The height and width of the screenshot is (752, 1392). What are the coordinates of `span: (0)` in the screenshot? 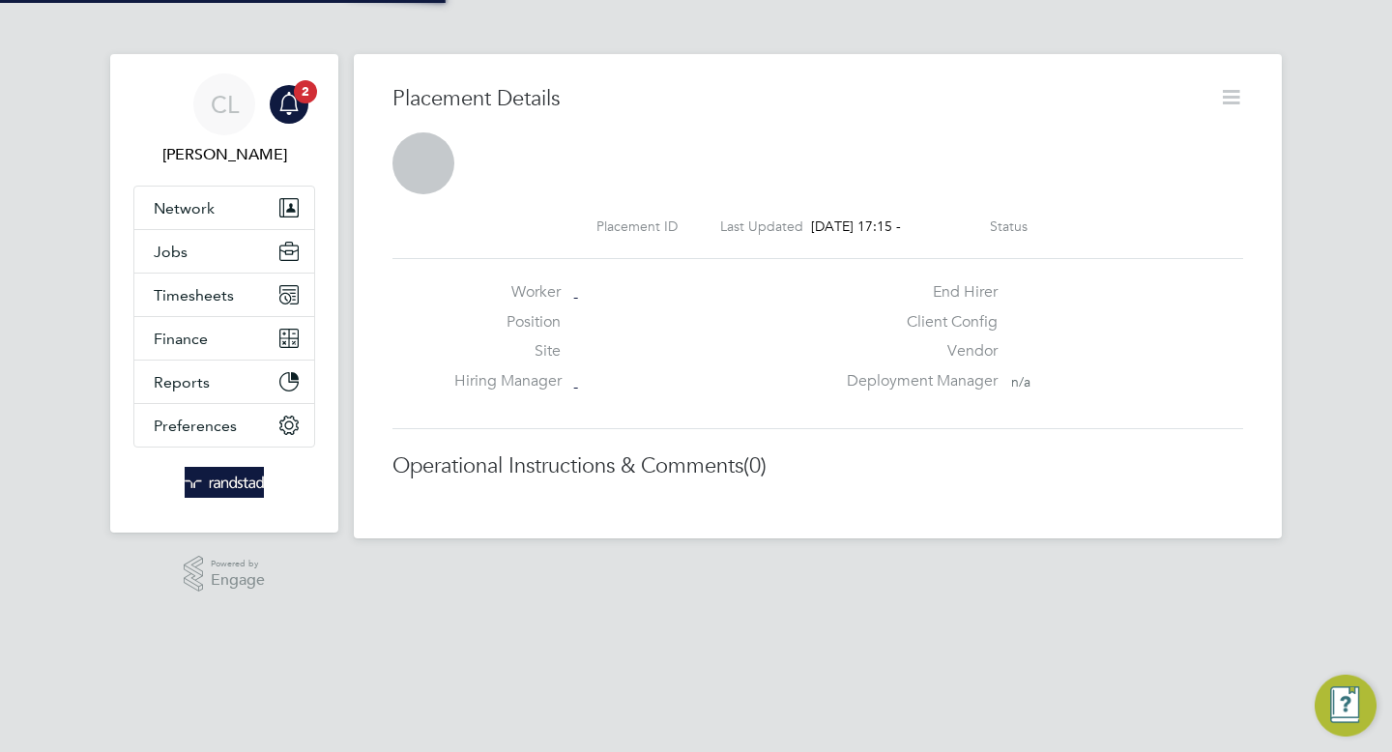 It's located at (755, 465).